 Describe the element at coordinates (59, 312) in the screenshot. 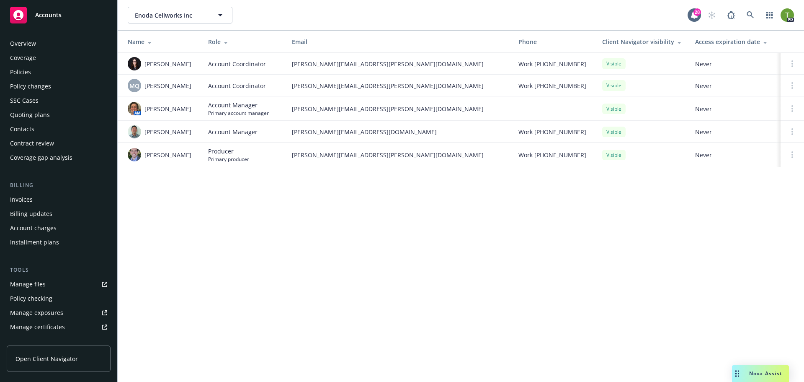

I see `span: Manage exposures` at that location.